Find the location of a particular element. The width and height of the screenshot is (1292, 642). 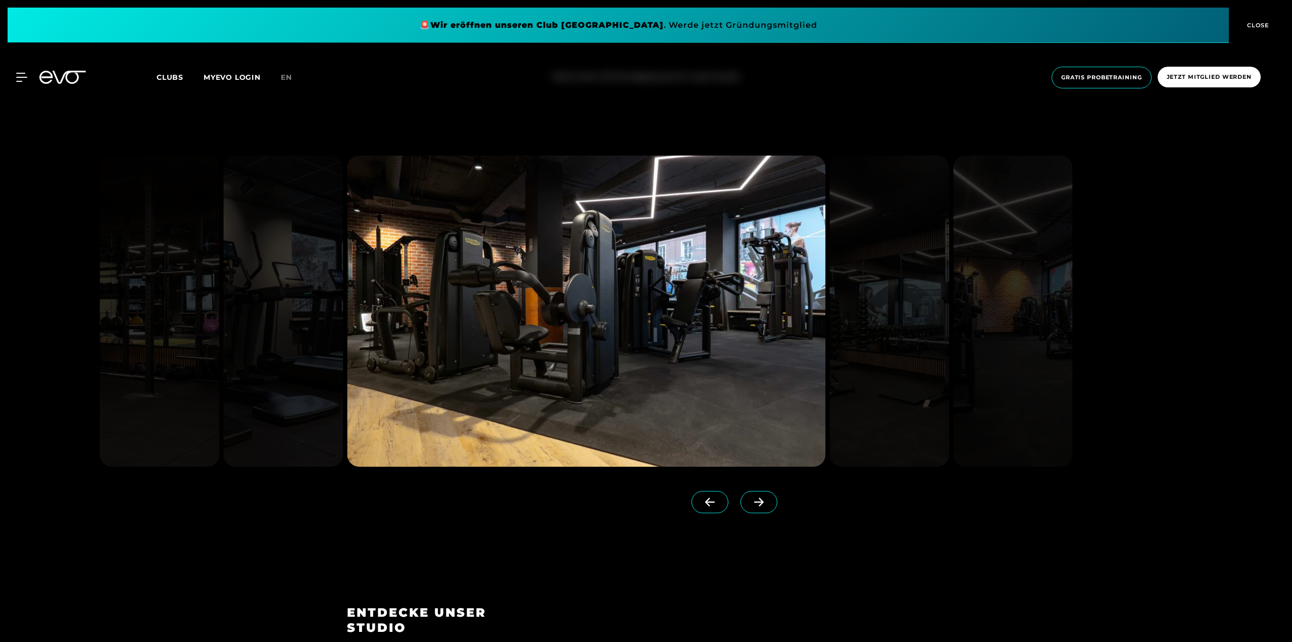

span: Clubs is located at coordinates (170, 77).